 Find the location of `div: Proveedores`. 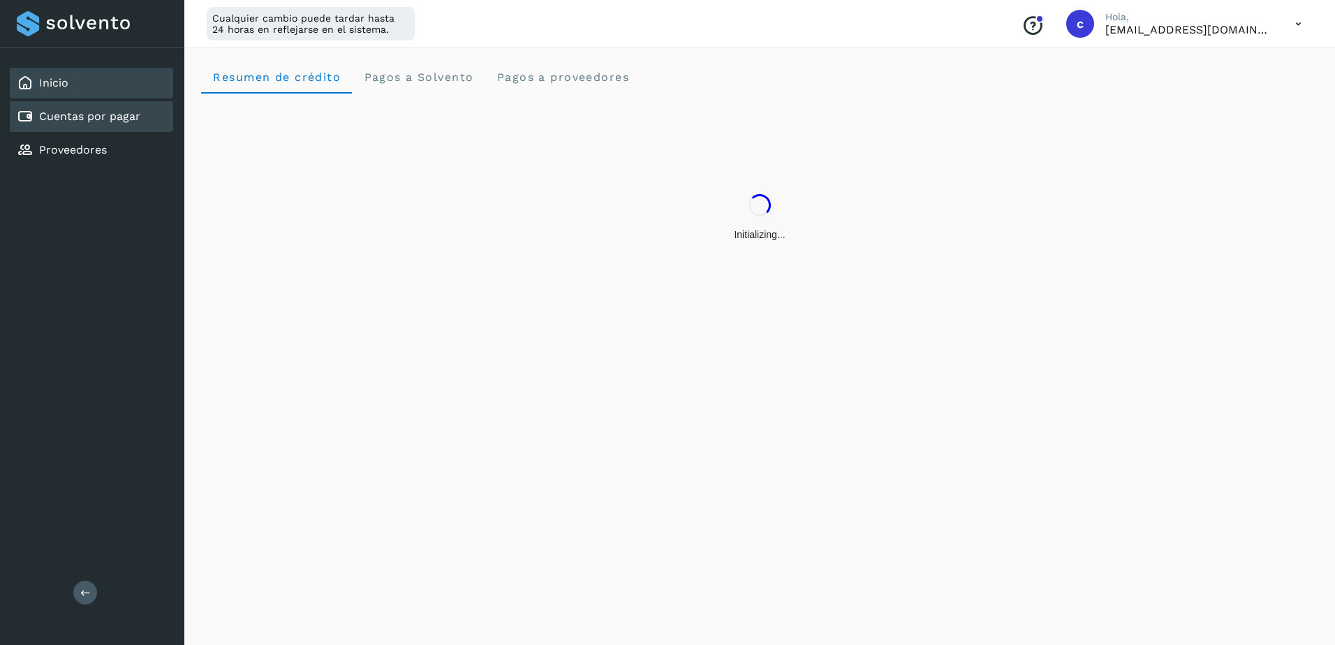

div: Proveedores is located at coordinates (91, 150).